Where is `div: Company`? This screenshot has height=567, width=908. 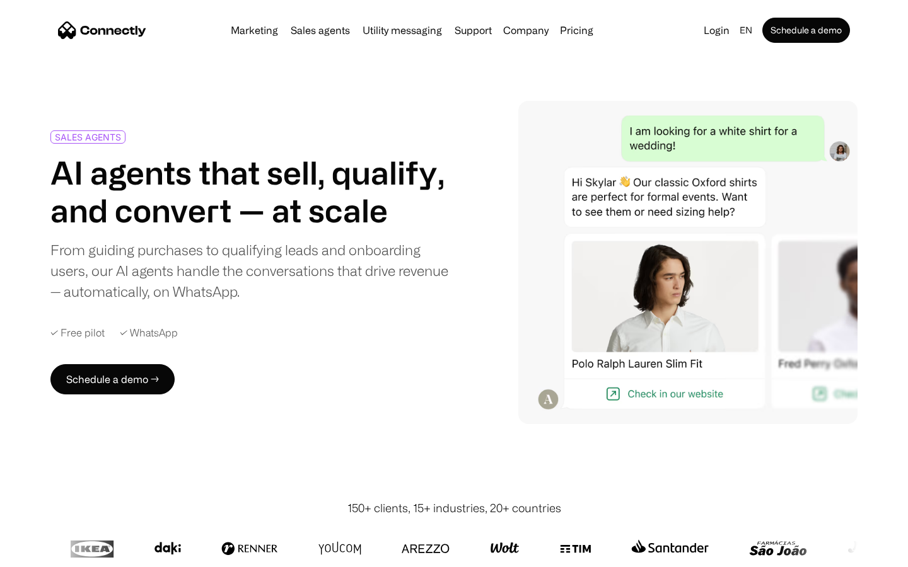
div: Company is located at coordinates (526, 30).